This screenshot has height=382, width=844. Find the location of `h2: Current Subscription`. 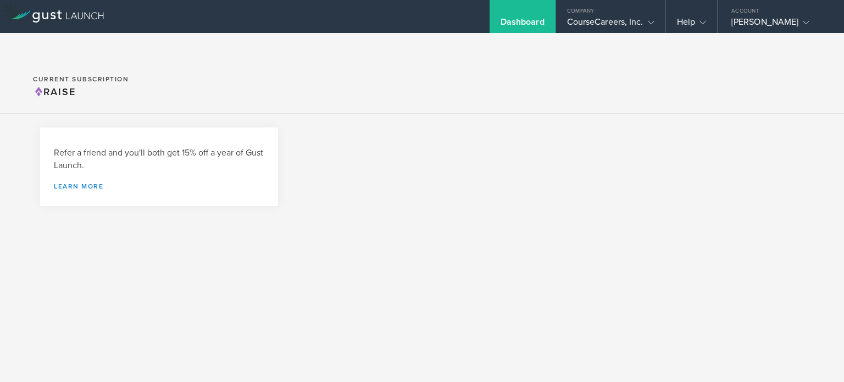

h2: Current Subscription is located at coordinates (81, 79).